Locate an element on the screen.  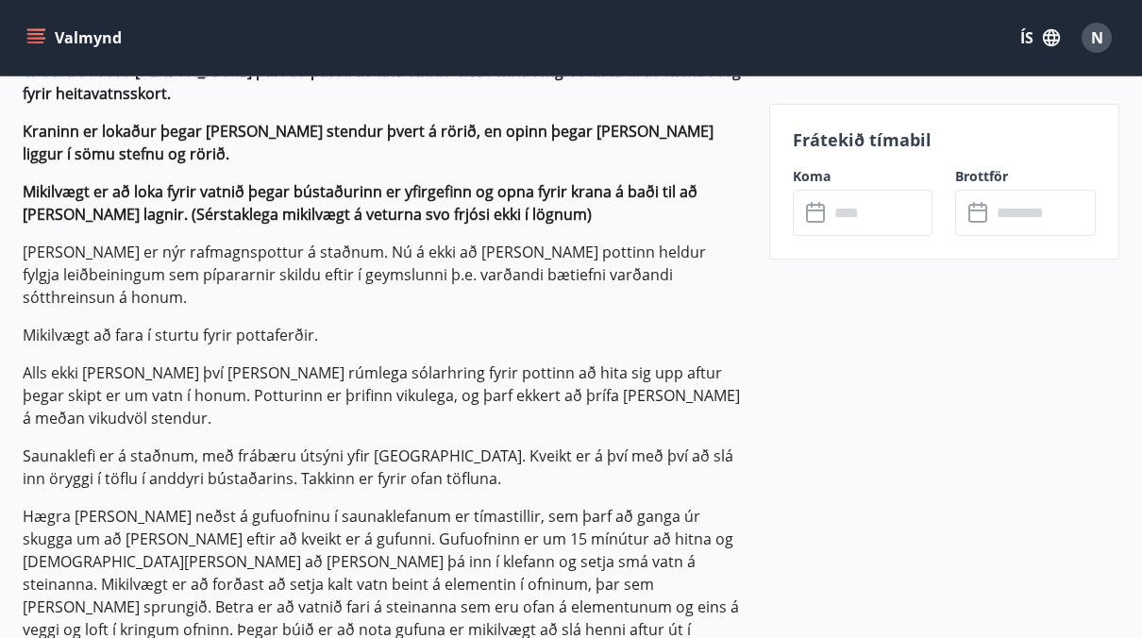
p: Mikilvægt að fara í sturtu fyrir pottaferðir. is located at coordinates (384, 335).